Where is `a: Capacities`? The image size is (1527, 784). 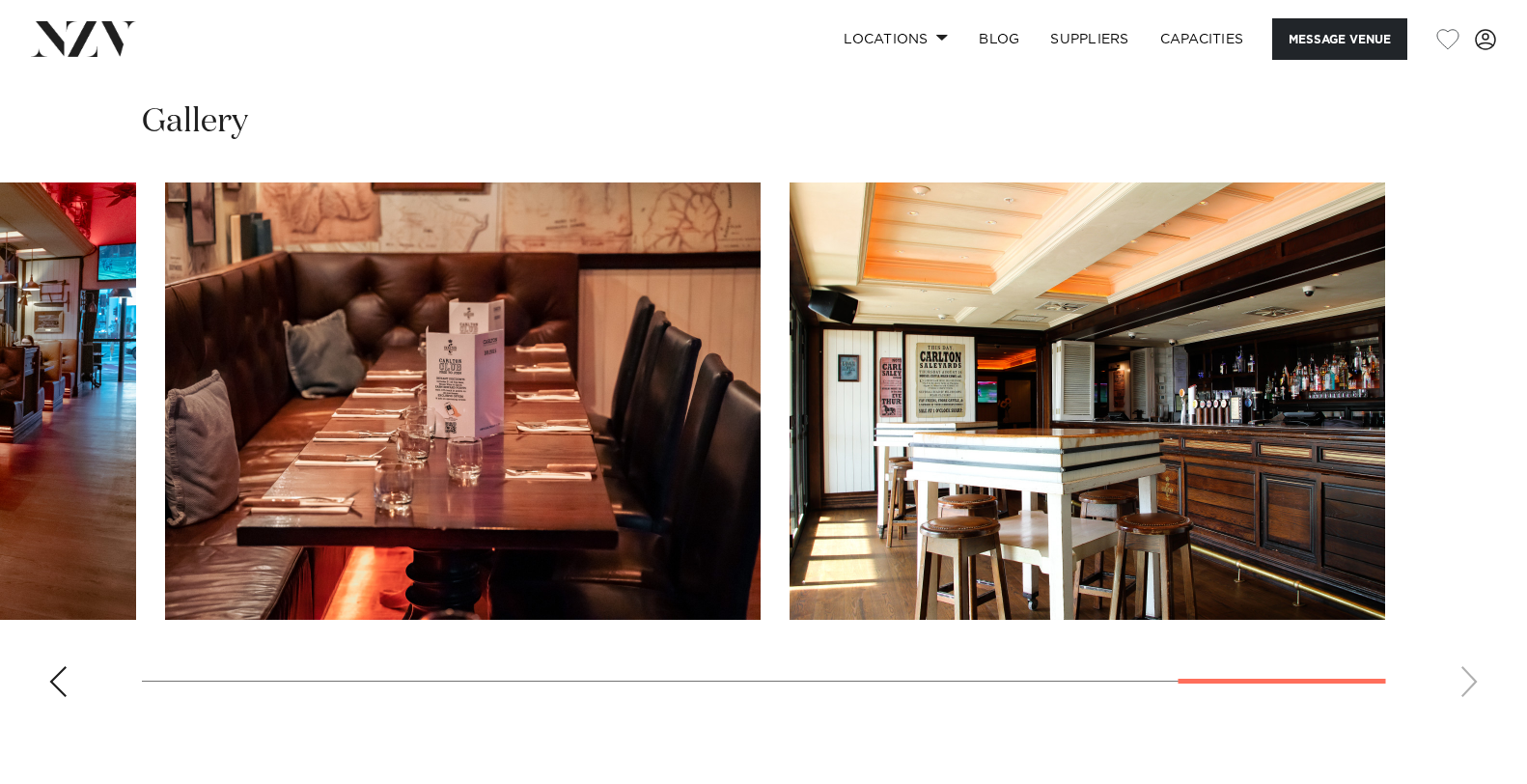 a: Capacities is located at coordinates (1202, 38).